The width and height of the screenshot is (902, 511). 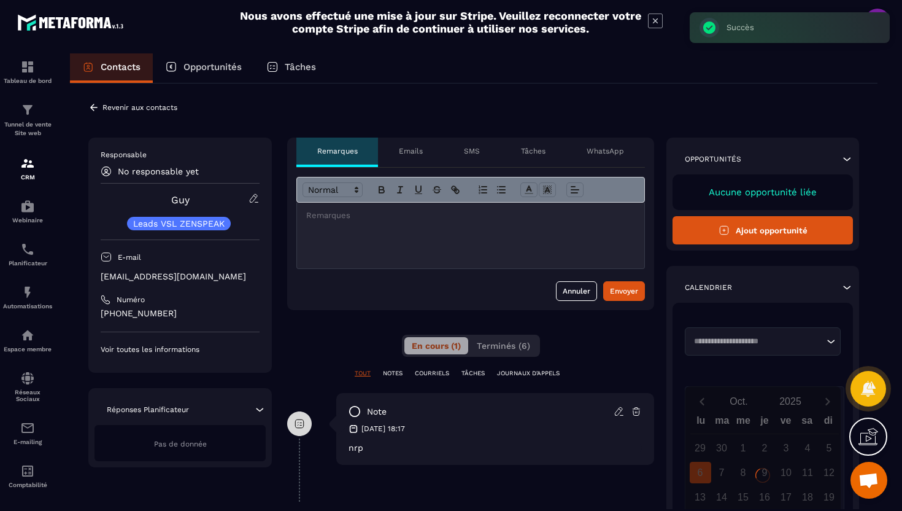 I want to click on button: En cours (1), so click(x=436, y=345).